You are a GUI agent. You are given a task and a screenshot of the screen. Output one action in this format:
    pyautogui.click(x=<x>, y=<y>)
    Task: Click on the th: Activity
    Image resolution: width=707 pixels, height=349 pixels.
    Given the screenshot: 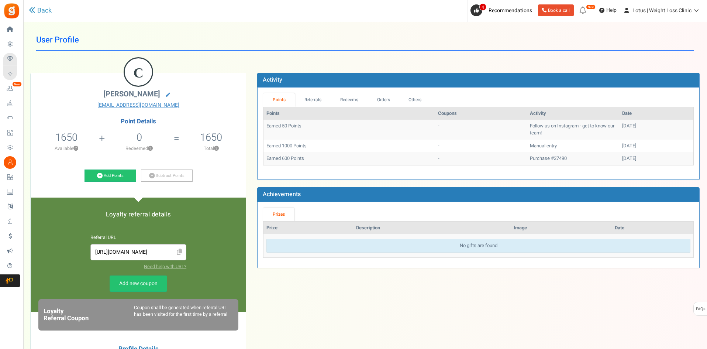 What is the action you would take?
    pyautogui.click(x=573, y=113)
    